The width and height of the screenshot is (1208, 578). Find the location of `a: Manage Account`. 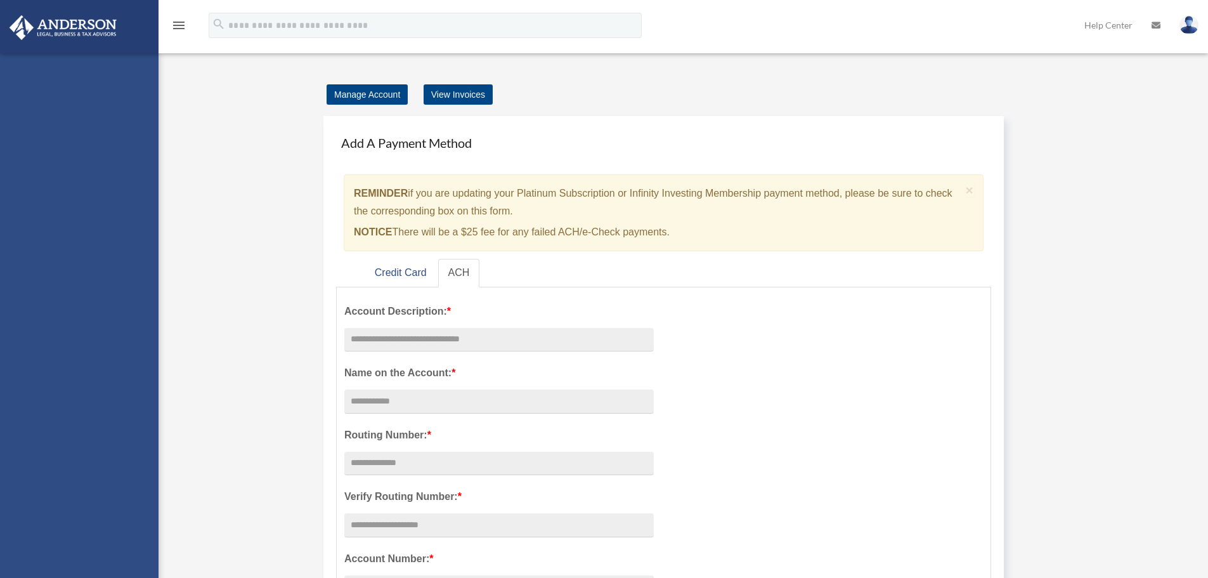

a: Manage Account is located at coordinates (367, 95).